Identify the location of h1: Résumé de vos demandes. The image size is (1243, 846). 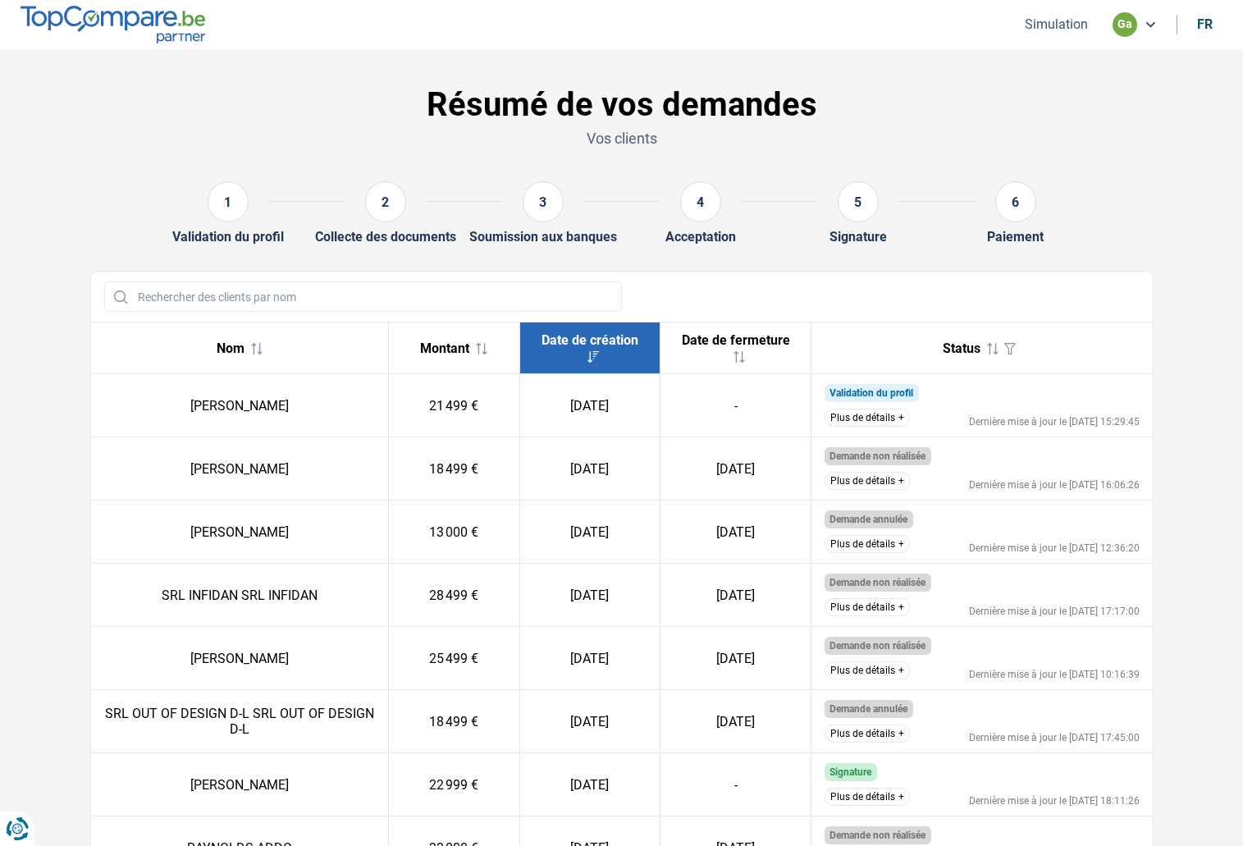
(622, 105).